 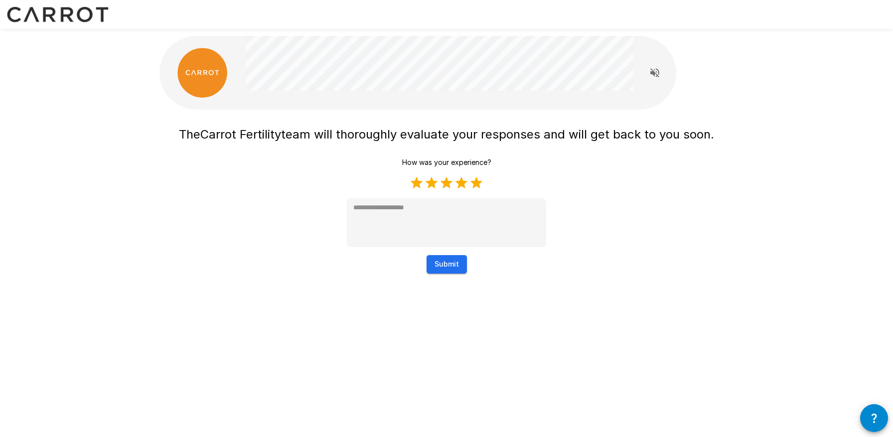 What do you see at coordinates (202, 73) in the screenshot?
I see `img: carrot_logo.png` at bounding box center [202, 73].